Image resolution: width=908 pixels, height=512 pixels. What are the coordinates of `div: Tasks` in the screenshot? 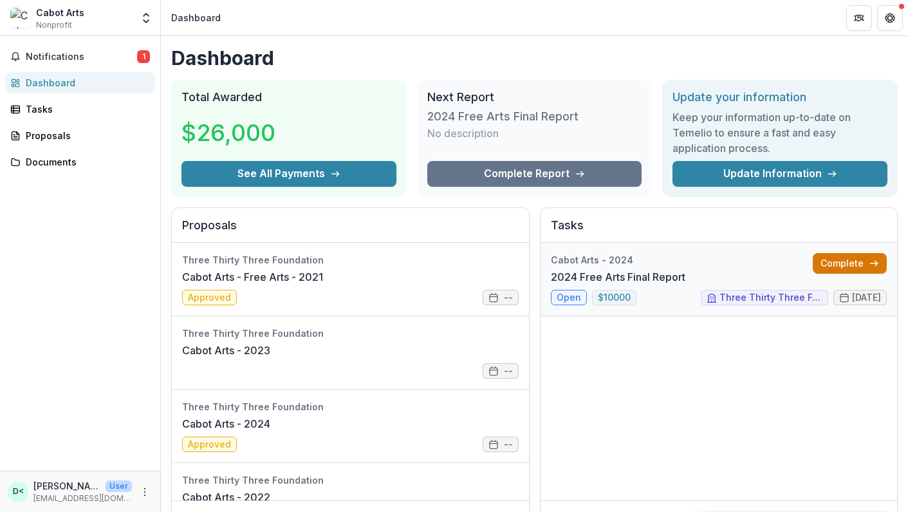 It's located at (85, 109).